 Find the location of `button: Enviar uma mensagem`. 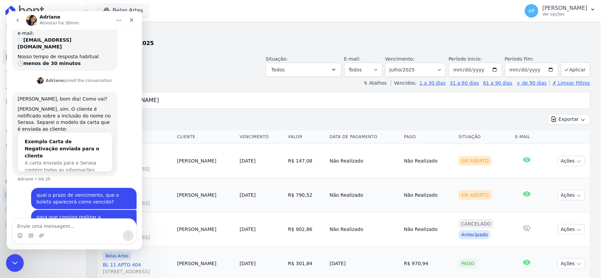

button: Enviar uma mensagem is located at coordinates (121, 224).